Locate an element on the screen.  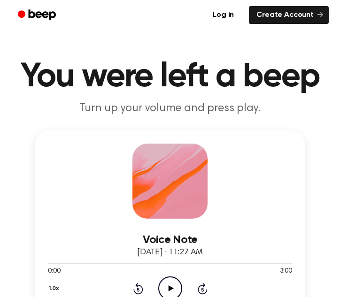
a: Create Account is located at coordinates (289, 15).